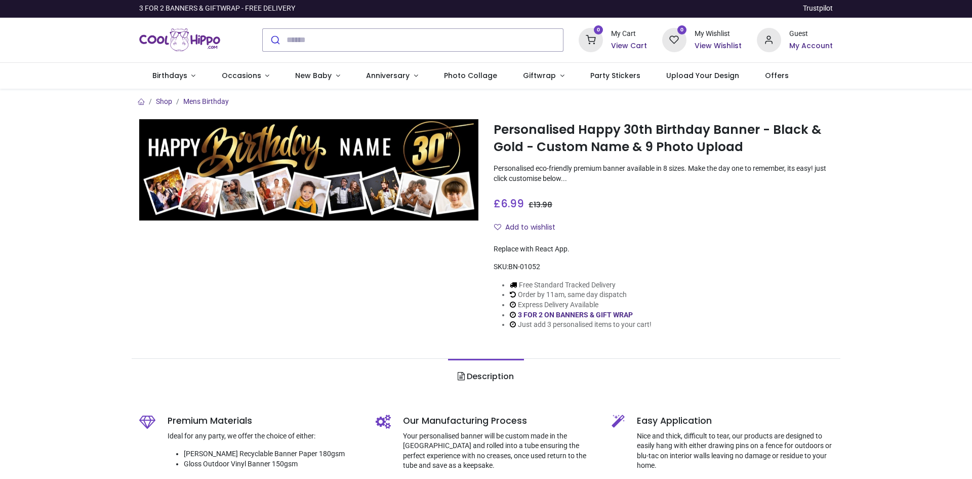 This screenshot has width=972, height=479. What do you see at coordinates (581, 295) in the screenshot?
I see `li: Order by 11am, same day dispatch` at bounding box center [581, 295].